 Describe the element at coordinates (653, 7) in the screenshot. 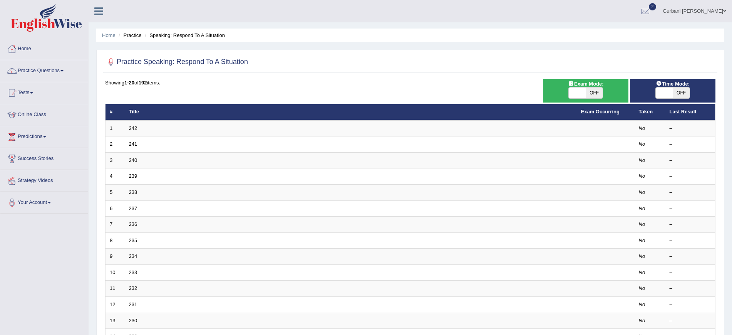

I see `span: 2` at that location.